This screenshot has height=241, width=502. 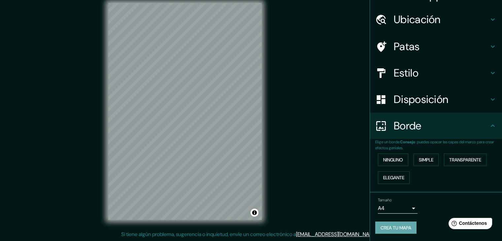 What do you see at coordinates (436, 99) in the screenshot?
I see `div: Disposición` at bounding box center [436, 99].